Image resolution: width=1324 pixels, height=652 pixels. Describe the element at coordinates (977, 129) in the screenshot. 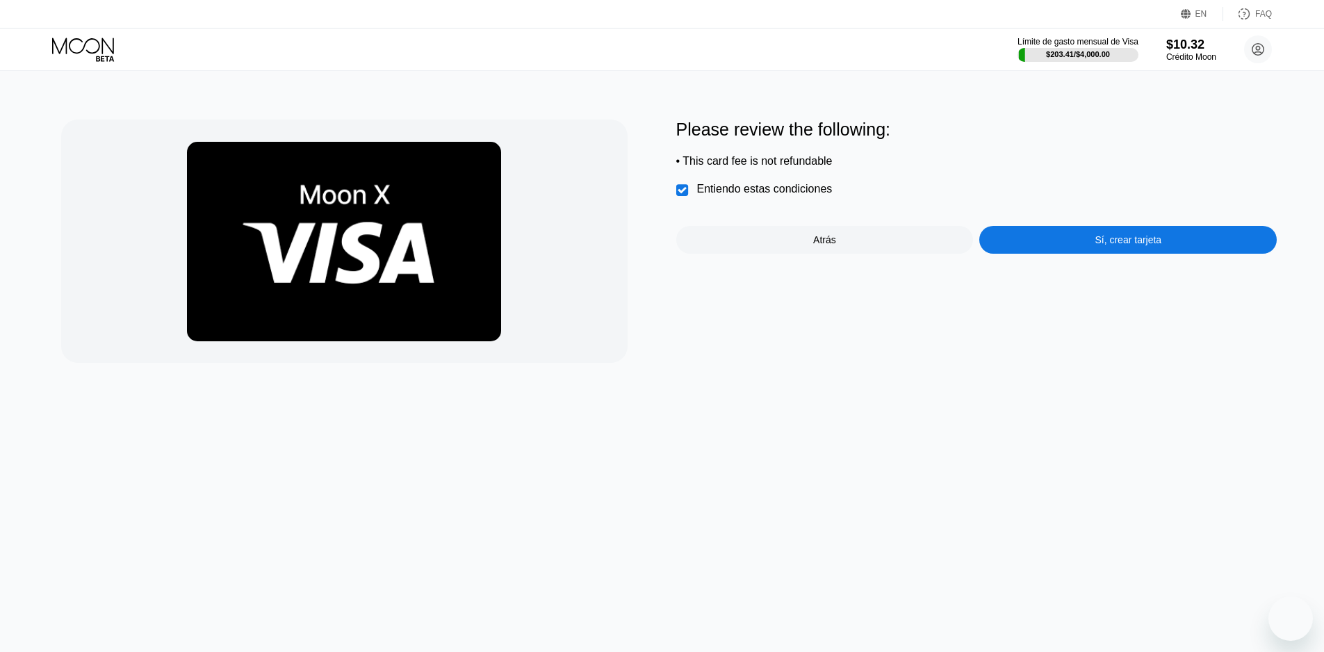

I see `div: Please review the following:` at that location.